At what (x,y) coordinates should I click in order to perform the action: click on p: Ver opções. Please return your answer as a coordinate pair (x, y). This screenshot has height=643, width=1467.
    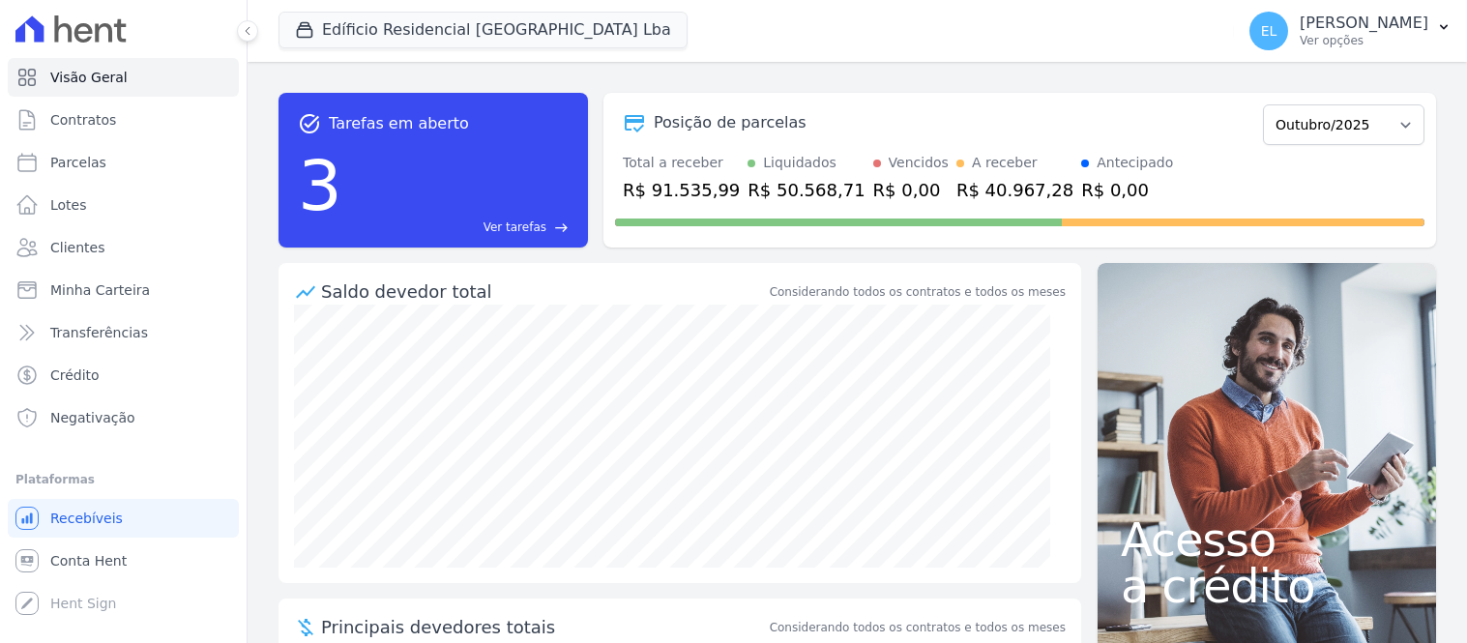
    Looking at the image, I should click on (1364, 41).